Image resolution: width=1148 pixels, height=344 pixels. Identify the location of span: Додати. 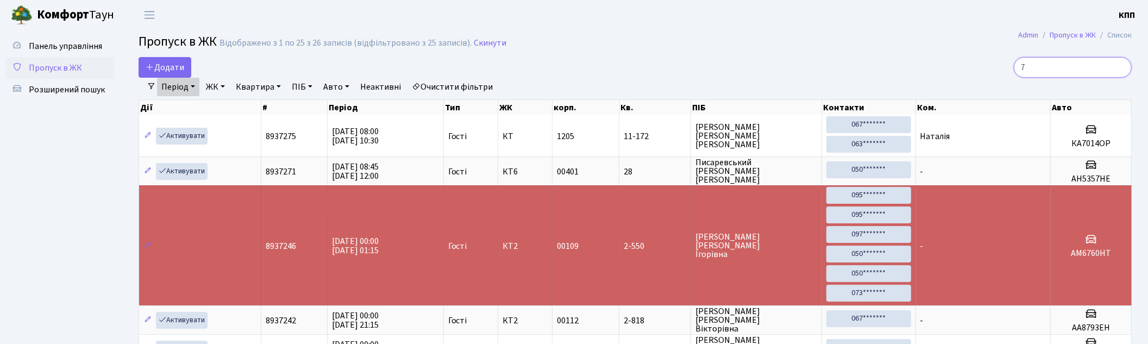
(165, 67).